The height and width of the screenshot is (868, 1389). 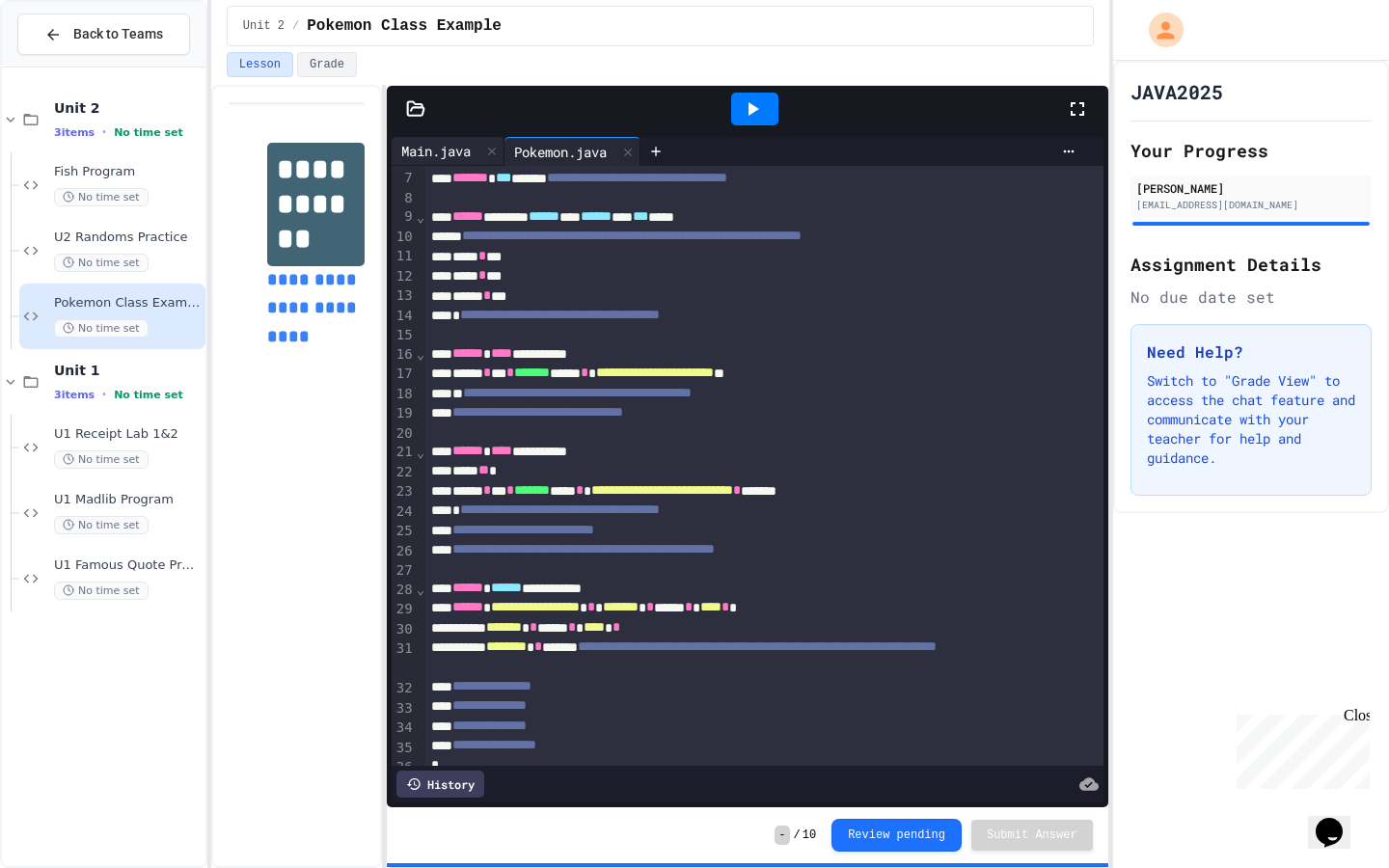 I want to click on div: 30, so click(x=403, y=629).